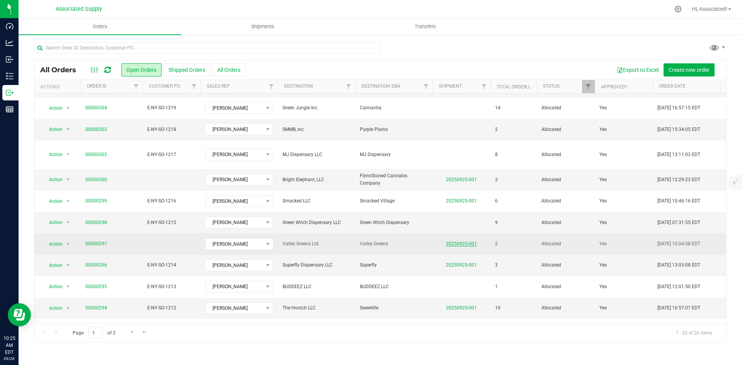 This screenshot has width=742, height=365. What do you see at coordinates (394, 129) in the screenshot?
I see `span: Purple Plains` at bounding box center [394, 129].